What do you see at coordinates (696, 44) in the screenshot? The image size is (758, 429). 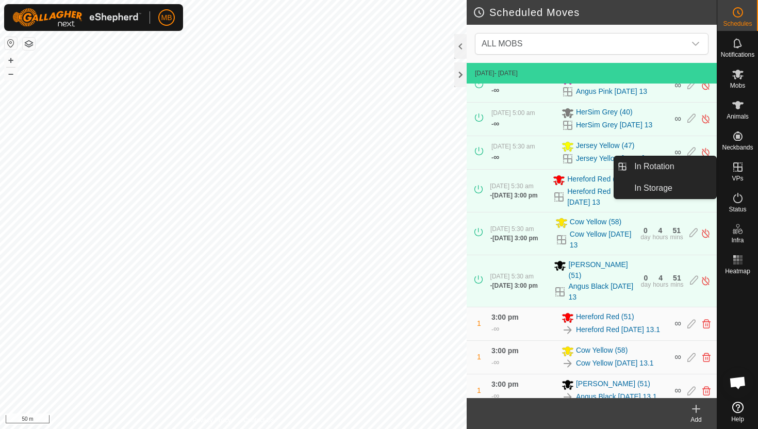 I see `div: dropdown trigger` at bounding box center [696, 44].